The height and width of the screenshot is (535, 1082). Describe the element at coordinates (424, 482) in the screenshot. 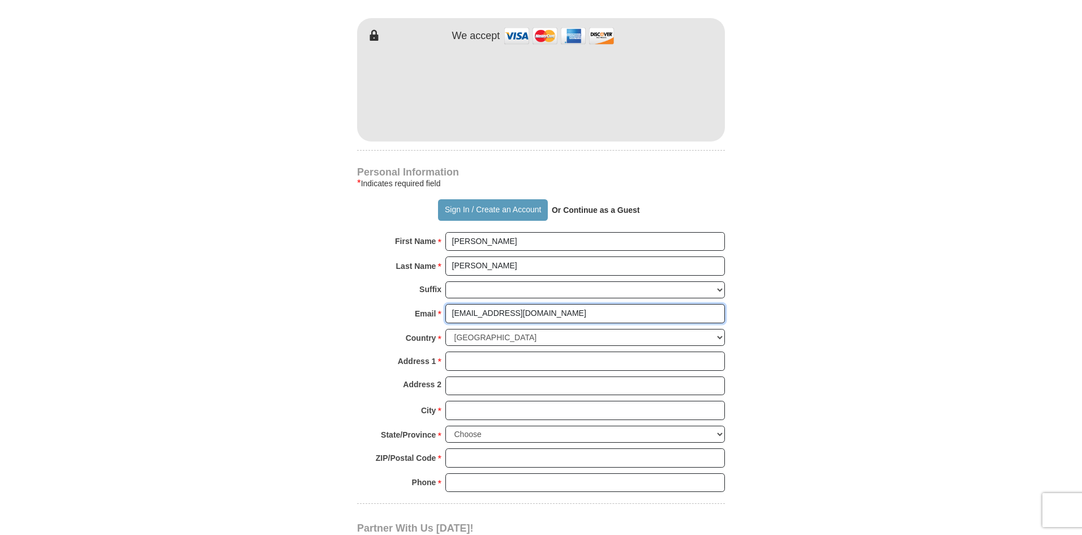

I see `strong: Phone` at that location.